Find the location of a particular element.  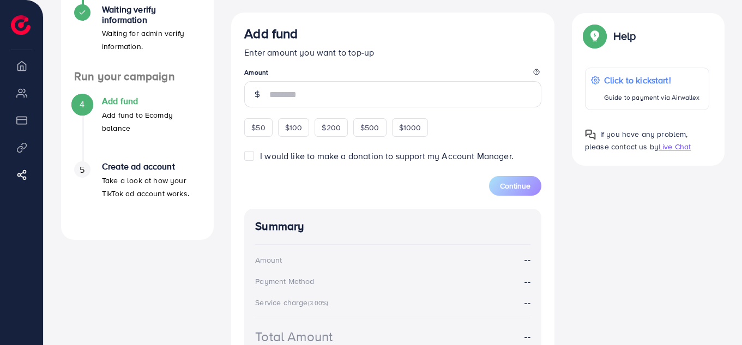

legend: Amount is located at coordinates (393, 74).